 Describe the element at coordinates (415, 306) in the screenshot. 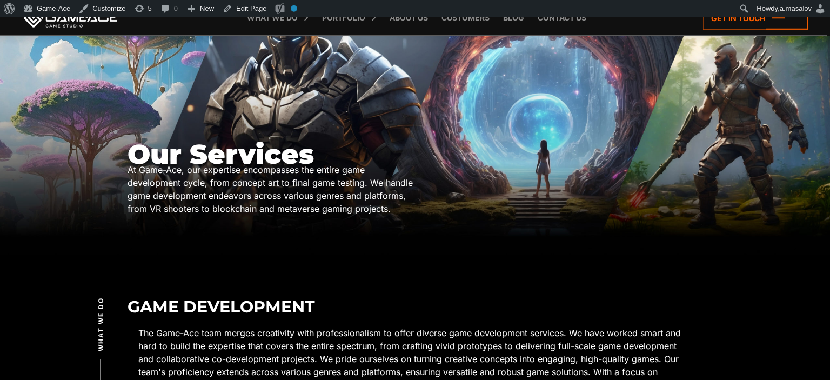

I see `h2: Game Development` at that location.